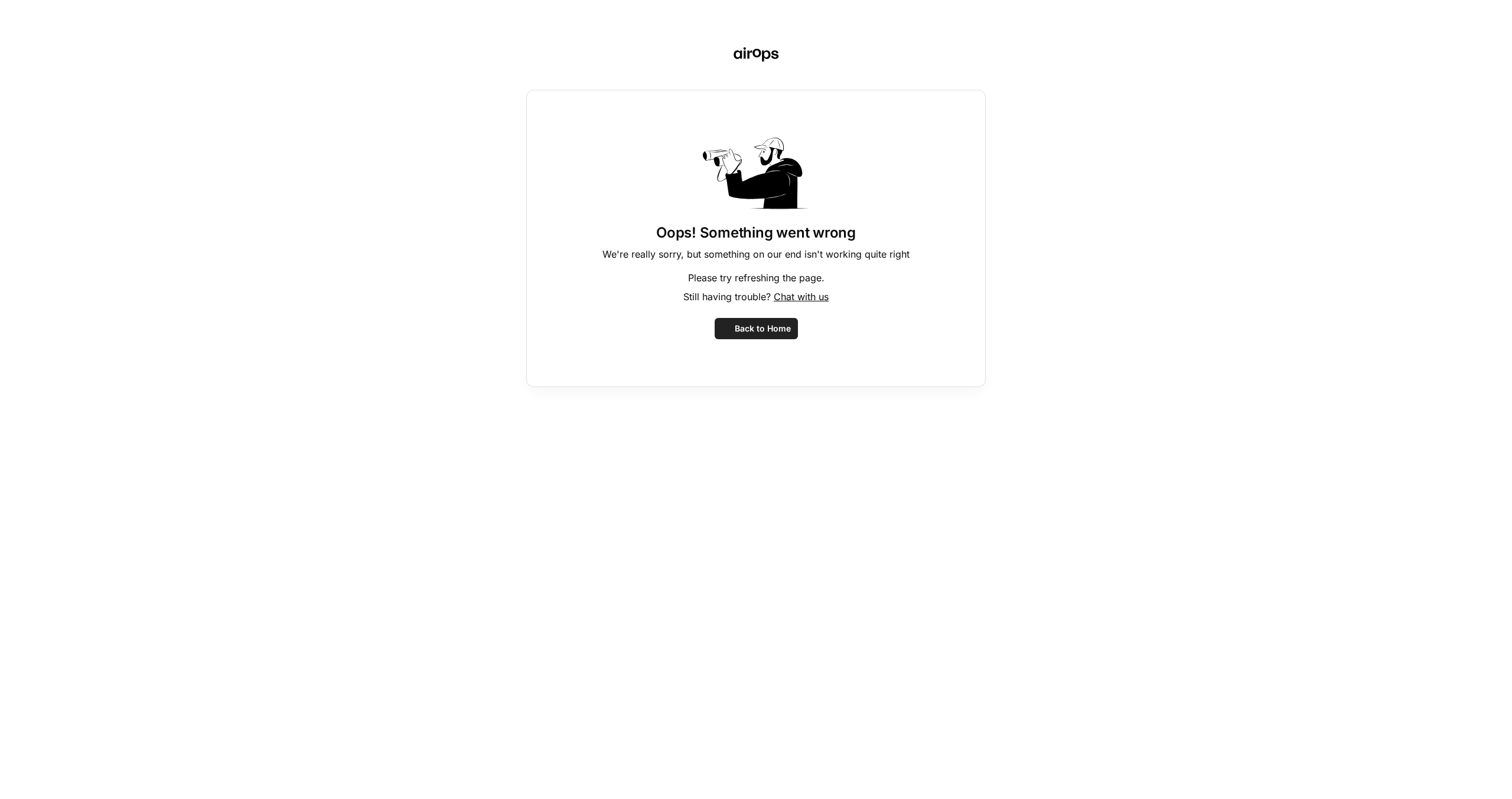  What do you see at coordinates (756, 233) in the screenshot?
I see `h1: Oops! Something went wrong` at bounding box center [756, 233].